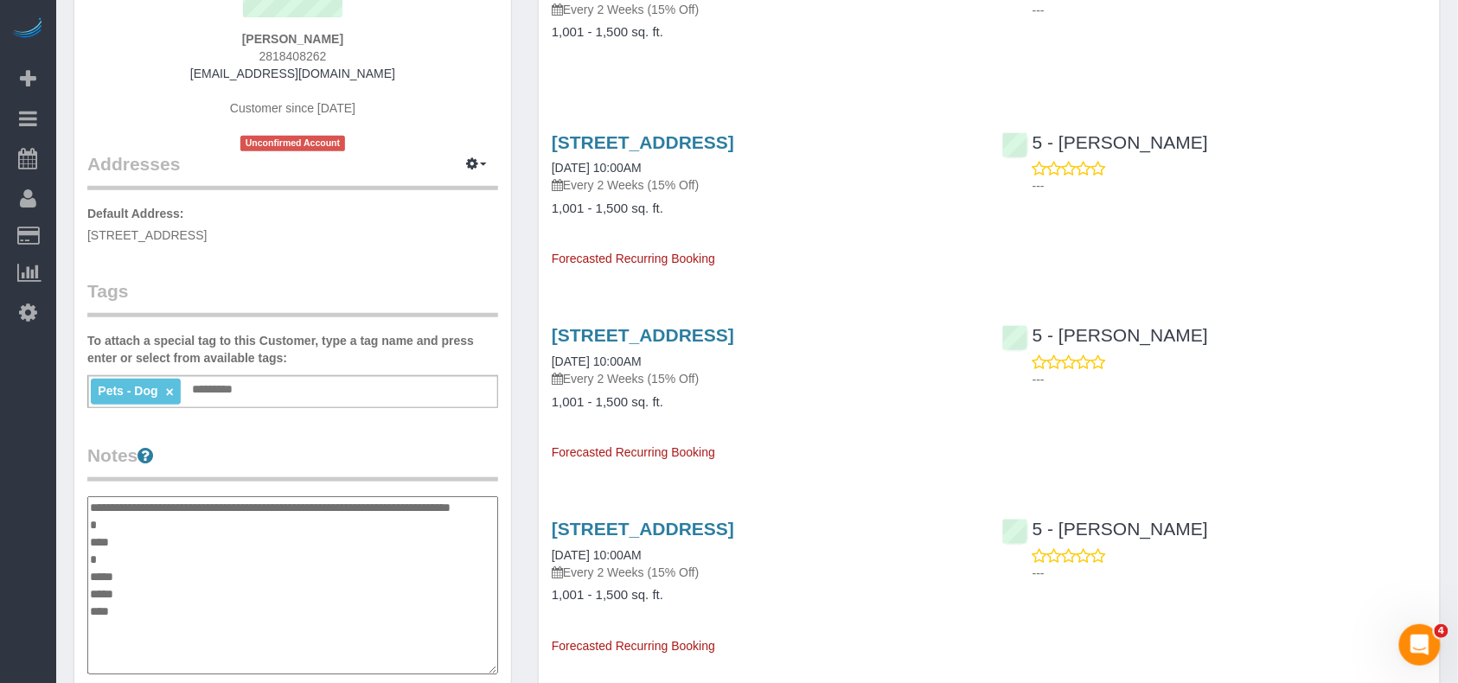  Describe the element at coordinates (136, 214) in the screenshot. I see `label: Default Address:` at that location.